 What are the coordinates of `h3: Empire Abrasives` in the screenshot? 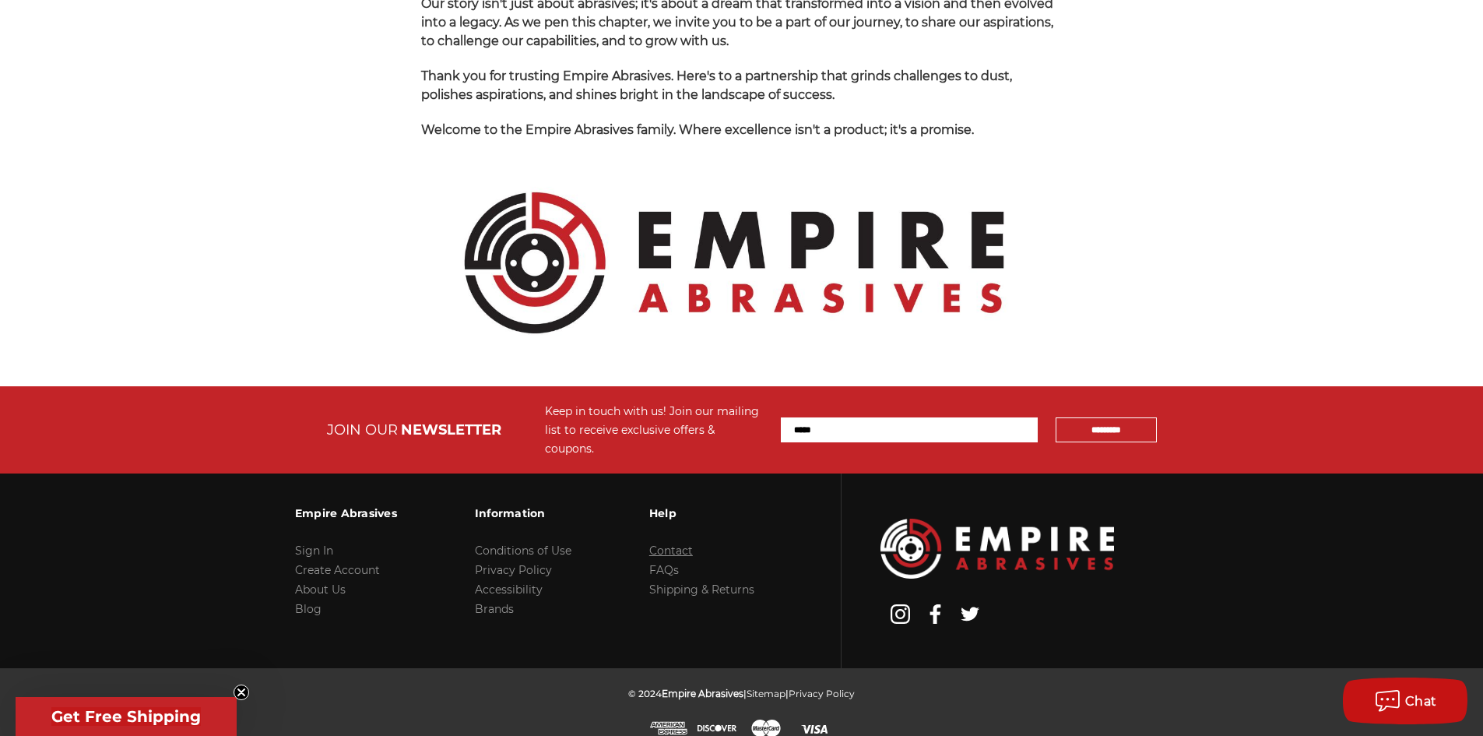 It's located at (346, 513).